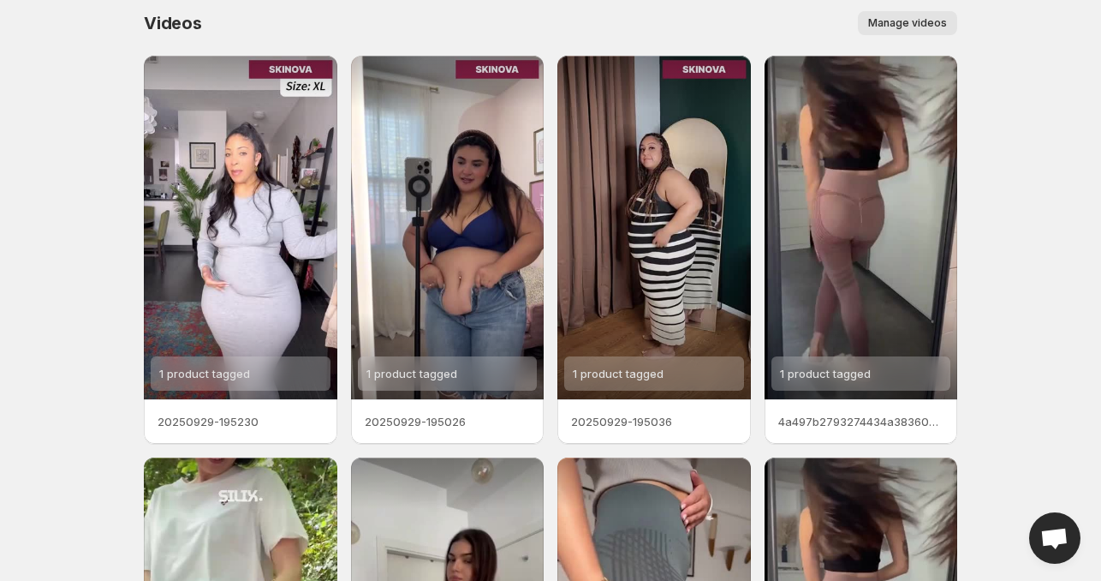 This screenshot has width=1101, height=581. Describe the element at coordinates (861, 421) in the screenshot. I see `p: 4a497b2793274434a38360a2c1fd94b4` at that location.